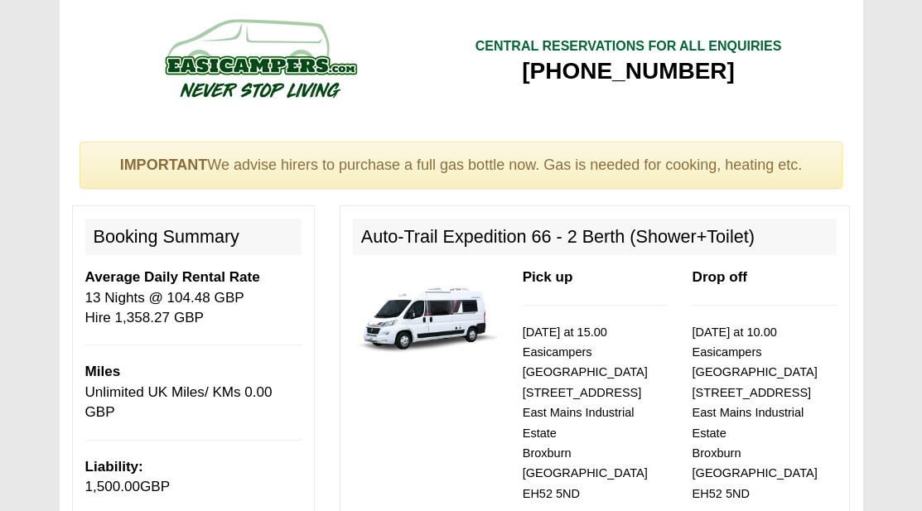  Describe the element at coordinates (548, 277) in the screenshot. I see `b: Pick up` at that location.